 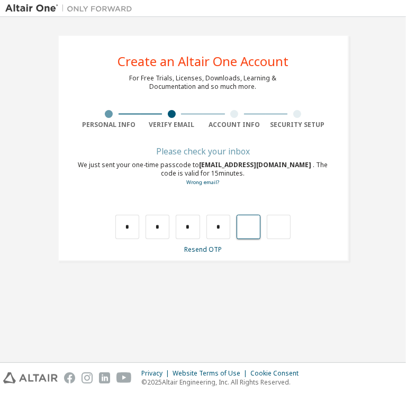 I want to click on a: Go back to the registration form, so click(x=203, y=182).